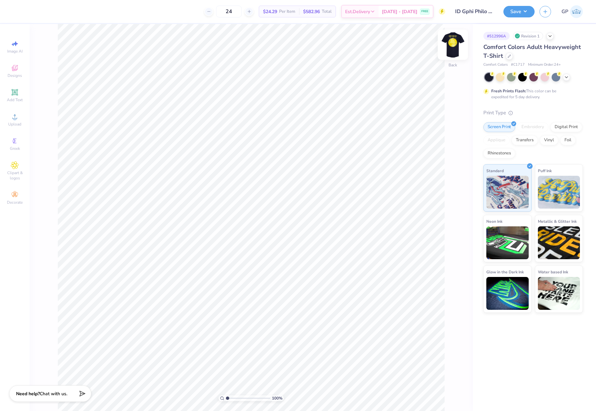 The height and width of the screenshot is (411, 596). Describe the element at coordinates (474, 11) in the screenshot. I see `input: Untitled Design` at that location.